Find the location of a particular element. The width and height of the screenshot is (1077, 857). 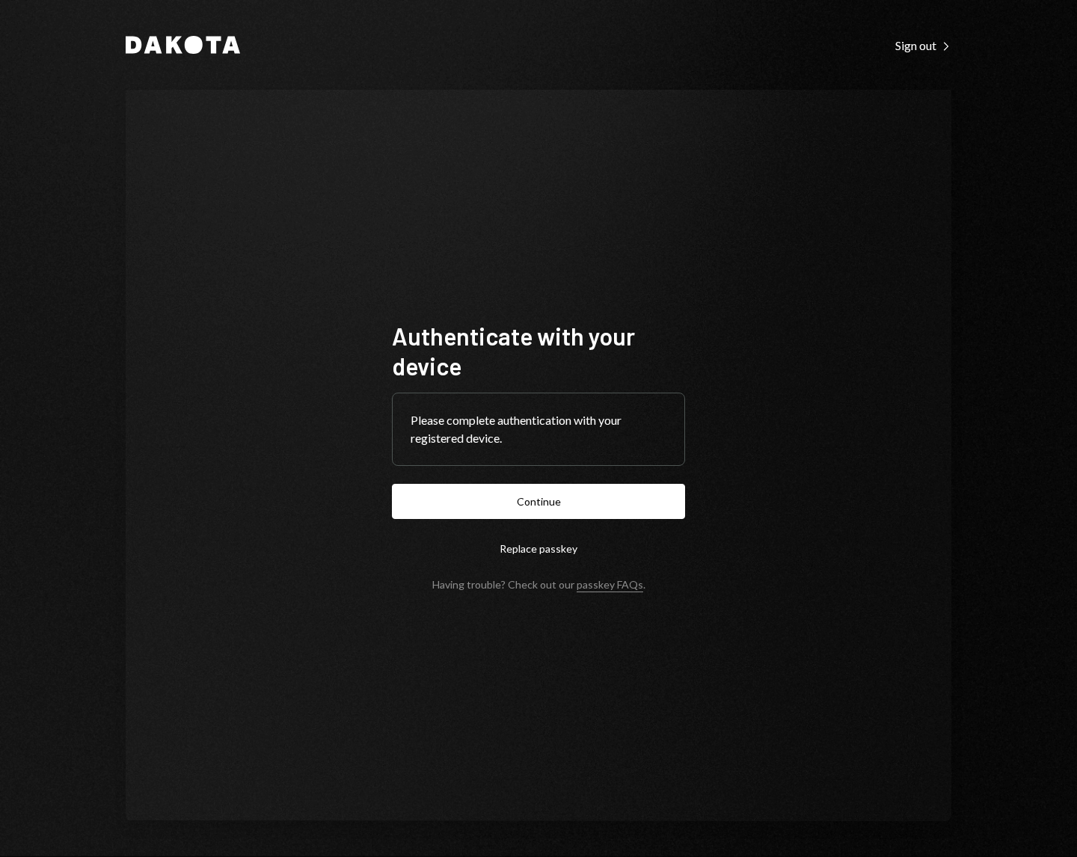

a: Sign out is located at coordinates (923, 45).